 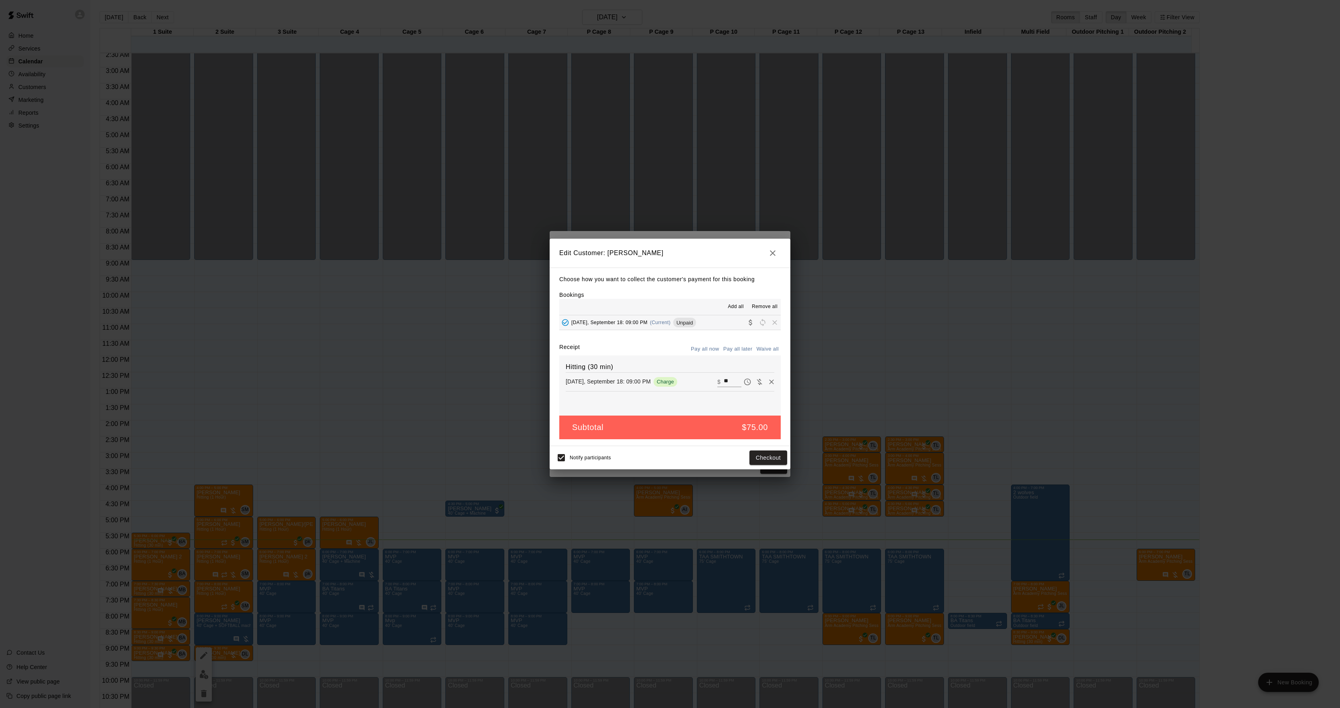 What do you see at coordinates (765, 307) in the screenshot?
I see `span: Remove all` at bounding box center [765, 307].